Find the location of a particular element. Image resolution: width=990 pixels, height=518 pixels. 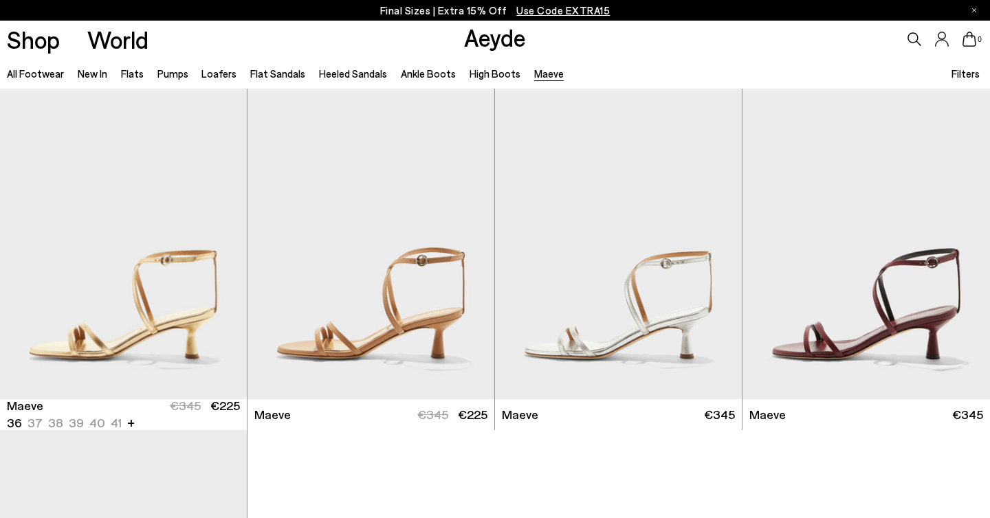

a: Maeve is located at coordinates (549, 74).